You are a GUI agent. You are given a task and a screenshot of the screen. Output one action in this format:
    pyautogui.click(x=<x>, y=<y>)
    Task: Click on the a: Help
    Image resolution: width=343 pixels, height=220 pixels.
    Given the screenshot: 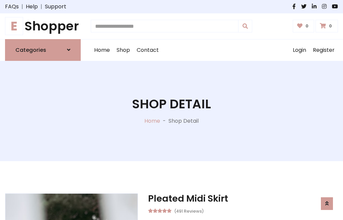 What is the action you would take?
    pyautogui.click(x=32, y=7)
    